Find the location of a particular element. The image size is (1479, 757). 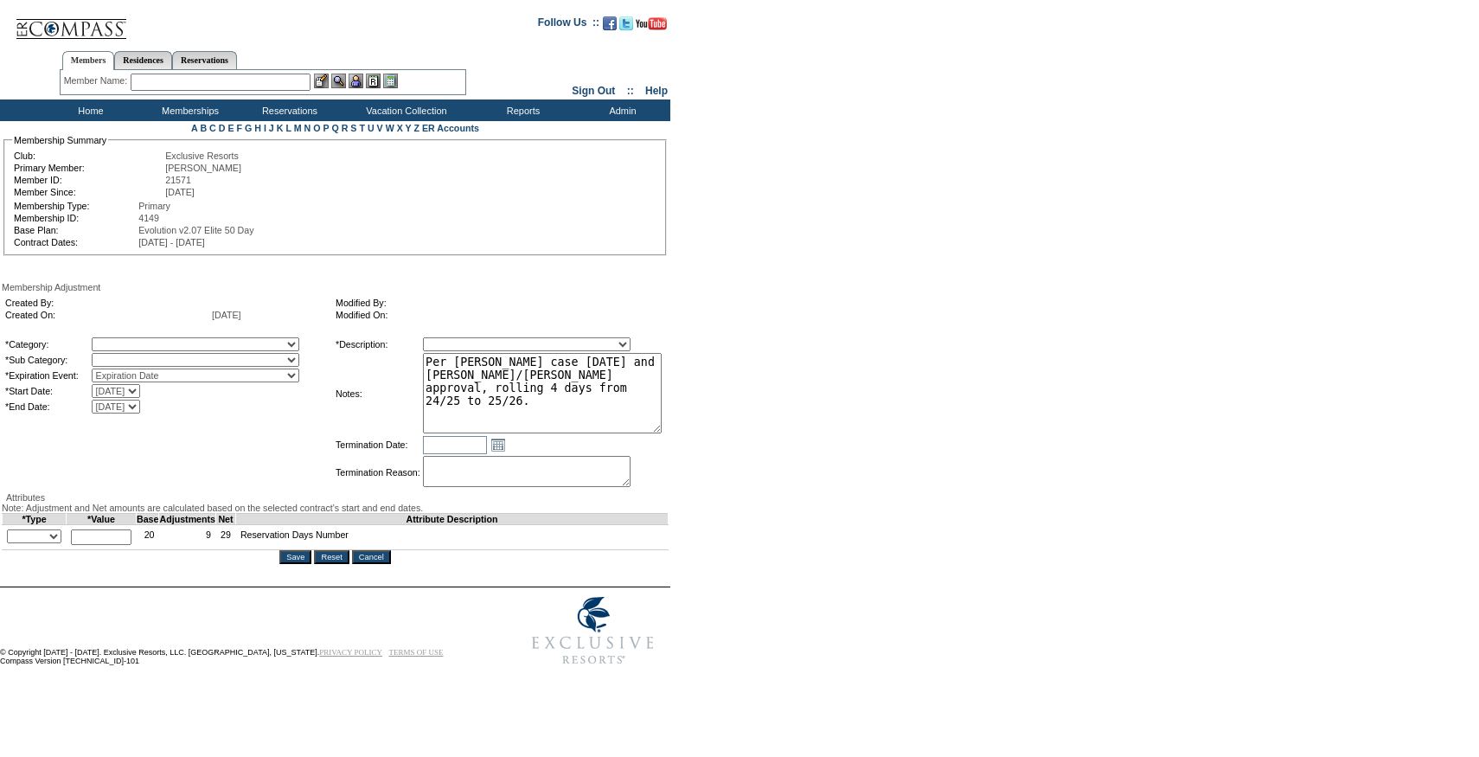

legend: Membership Summary is located at coordinates (60, 140).